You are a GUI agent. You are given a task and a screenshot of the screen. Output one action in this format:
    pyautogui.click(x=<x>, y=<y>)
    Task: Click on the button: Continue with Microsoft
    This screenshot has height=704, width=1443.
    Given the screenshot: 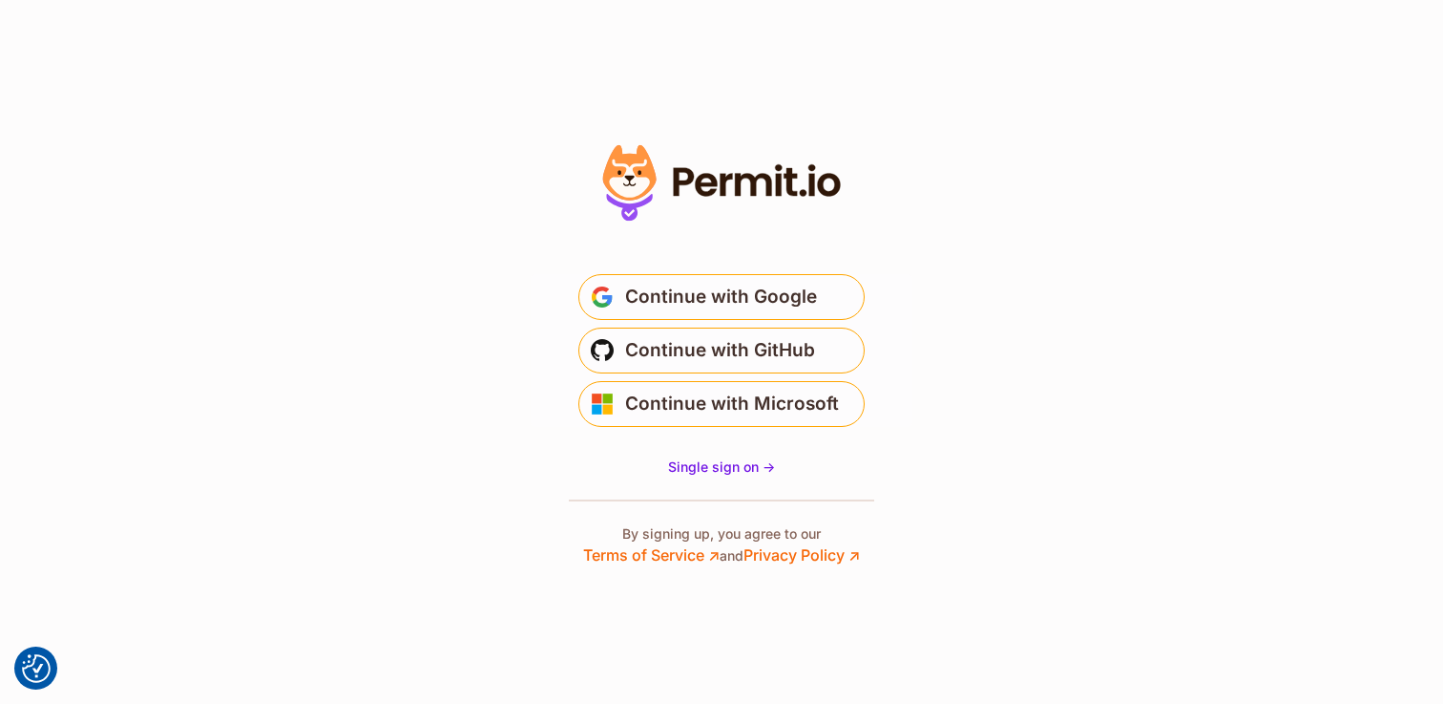 What is the action you would take?
    pyautogui.click(x=722, y=404)
    